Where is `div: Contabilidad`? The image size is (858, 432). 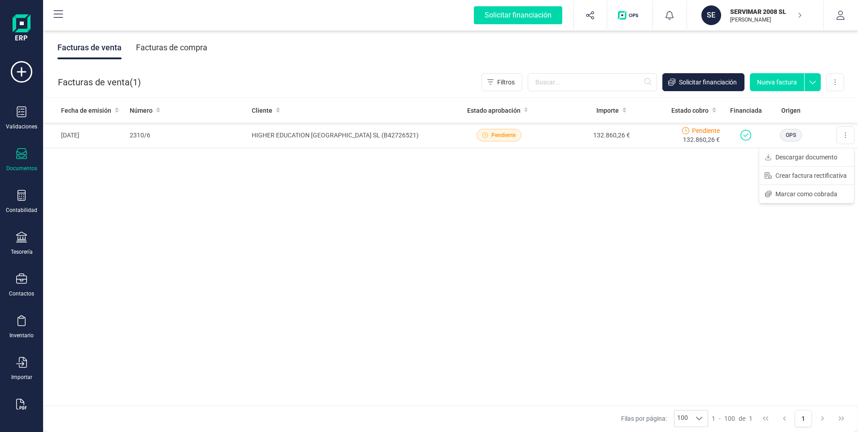
div: Contabilidad is located at coordinates (22, 210).